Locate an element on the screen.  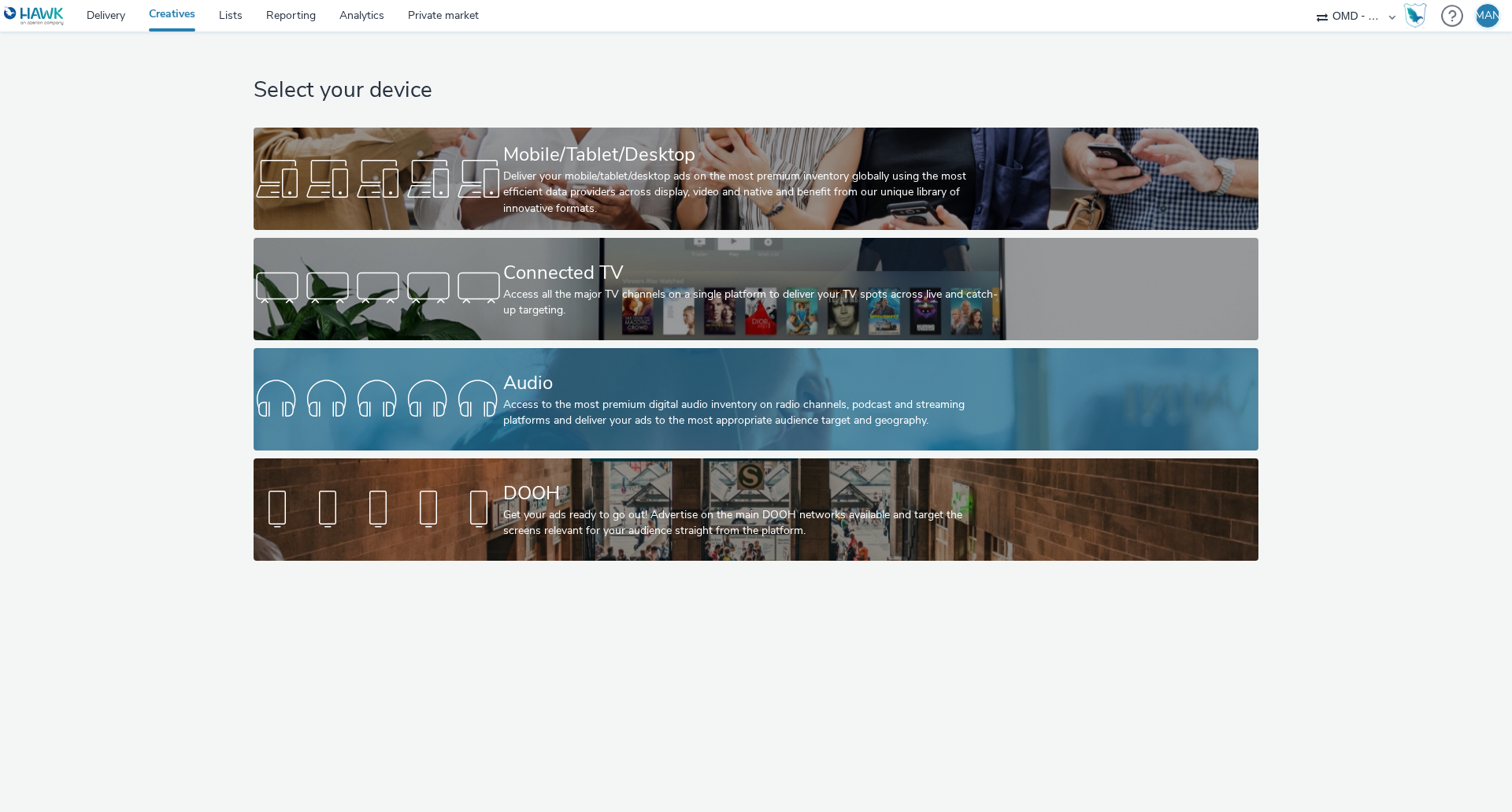
img: undefined Logo is located at coordinates (34, 16).